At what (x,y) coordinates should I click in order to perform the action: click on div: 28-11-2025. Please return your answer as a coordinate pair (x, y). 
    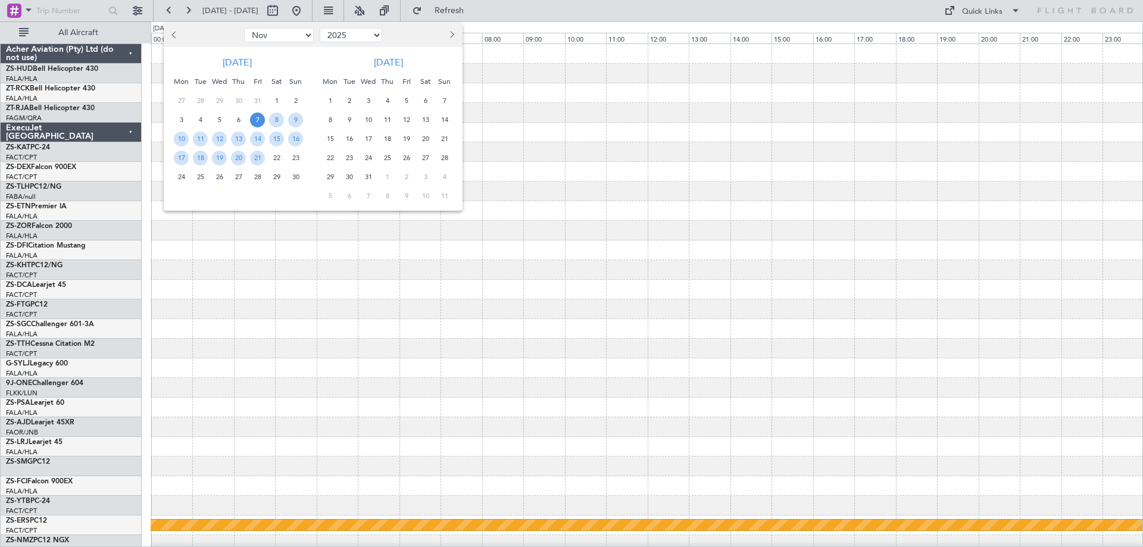
    Looking at the image, I should click on (258, 177).